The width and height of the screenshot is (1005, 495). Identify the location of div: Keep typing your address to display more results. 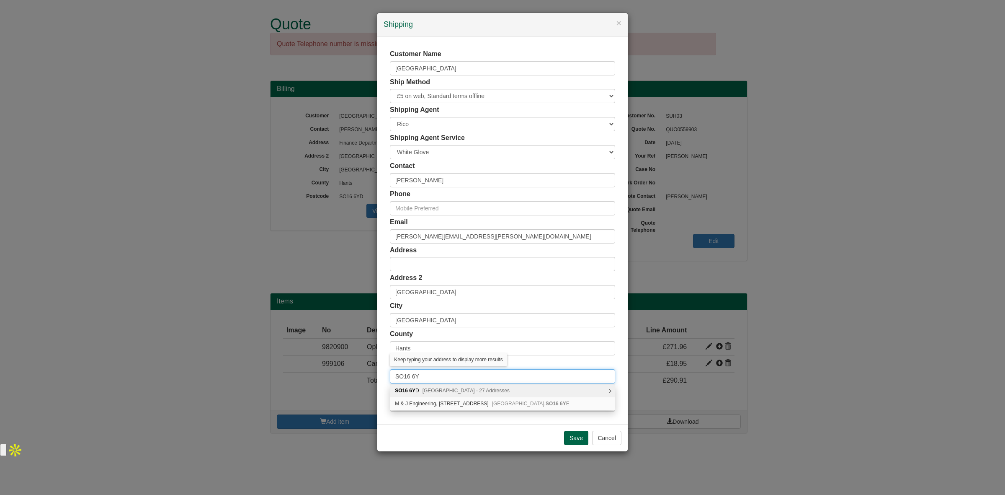
(448, 359).